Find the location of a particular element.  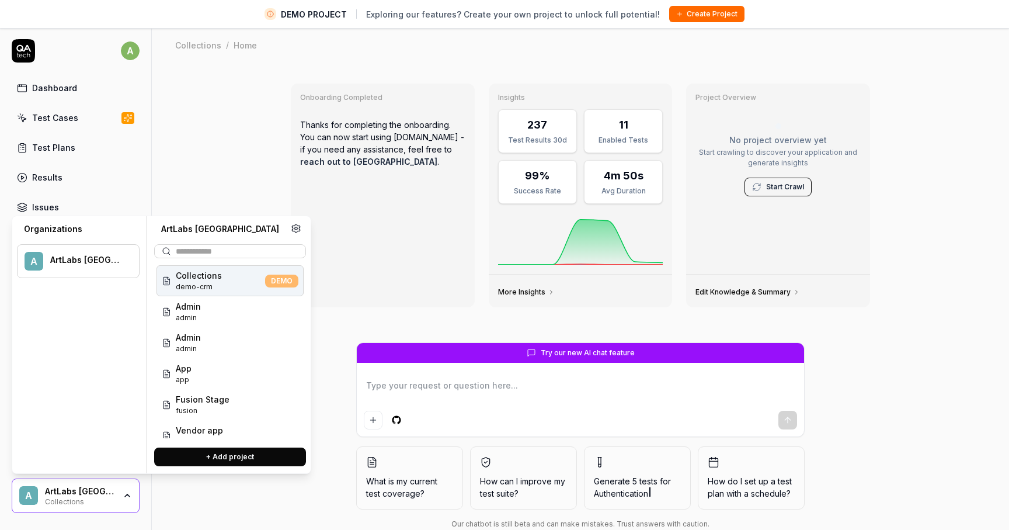

a: Organization settings is located at coordinates (296, 230).